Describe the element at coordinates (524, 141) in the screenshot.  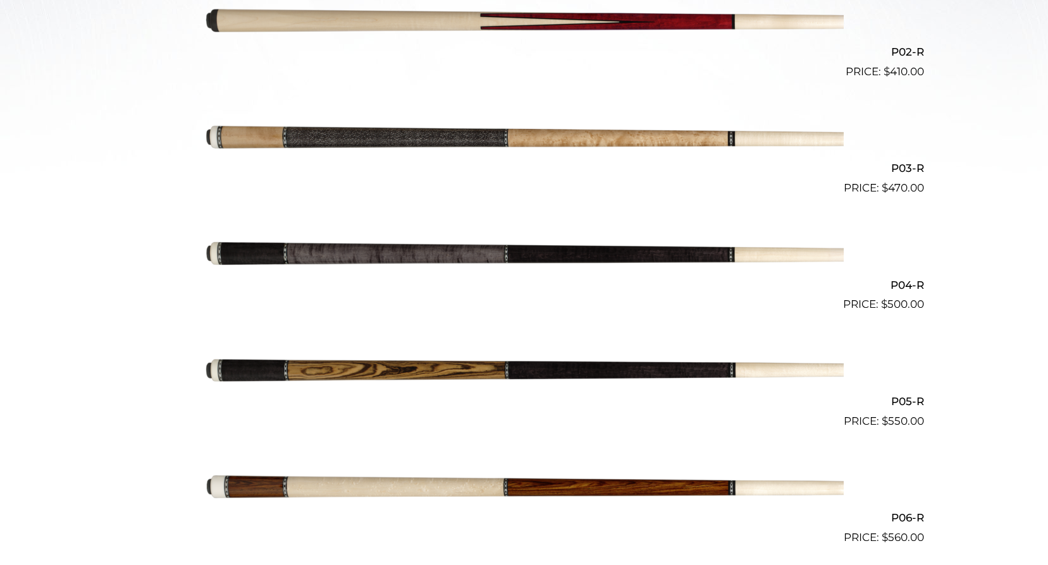
I see `a: P03-R $470.00` at that location.